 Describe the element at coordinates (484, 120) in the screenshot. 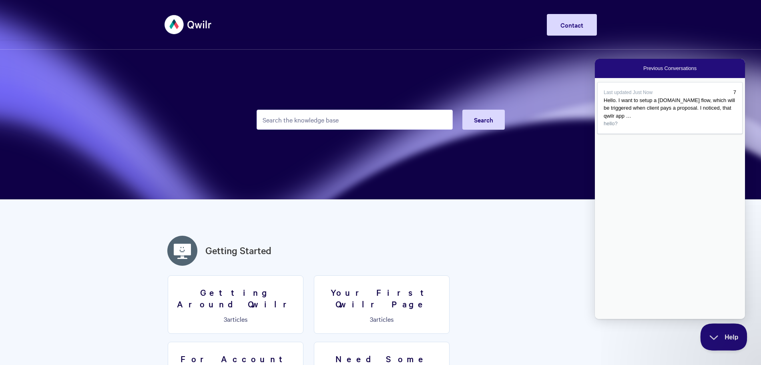

I see `button: Search` at that location.